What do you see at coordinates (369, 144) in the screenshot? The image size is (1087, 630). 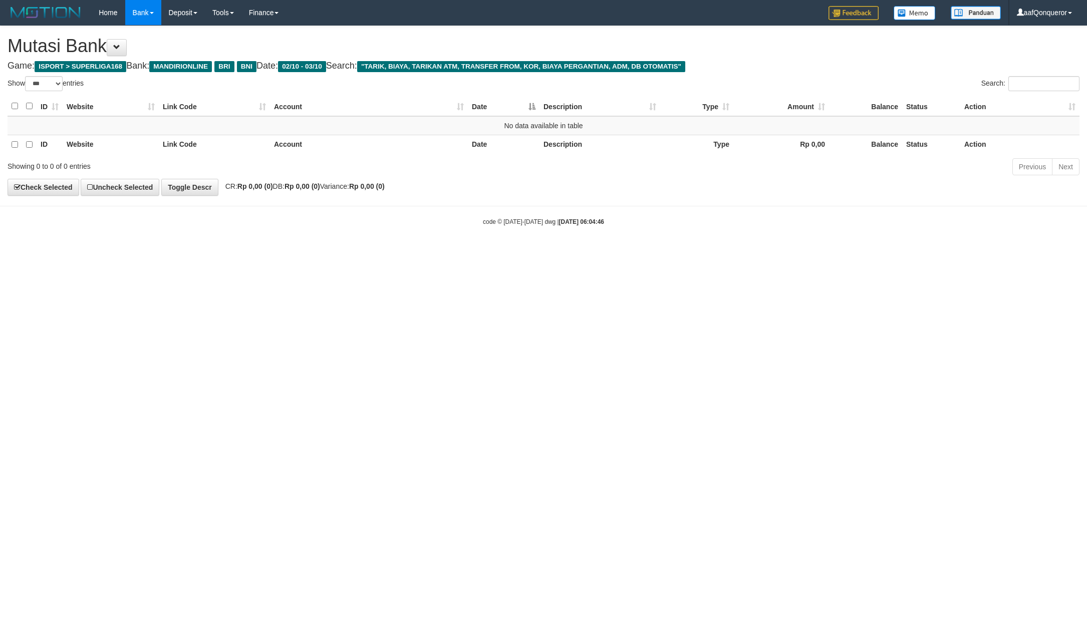 I see `th: Account` at bounding box center [369, 144].